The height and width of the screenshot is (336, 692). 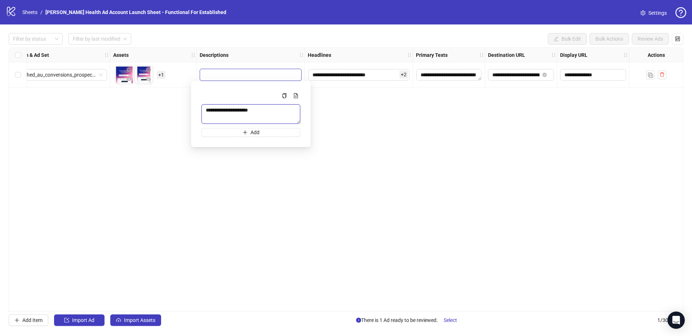 I want to click on span: + 1, so click(x=161, y=75).